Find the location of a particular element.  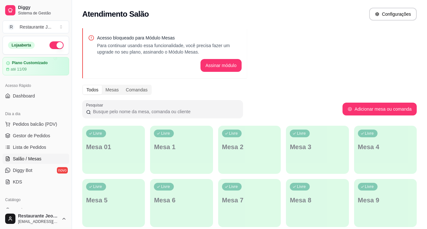

p: Mesa 01 is located at coordinates (113, 147).